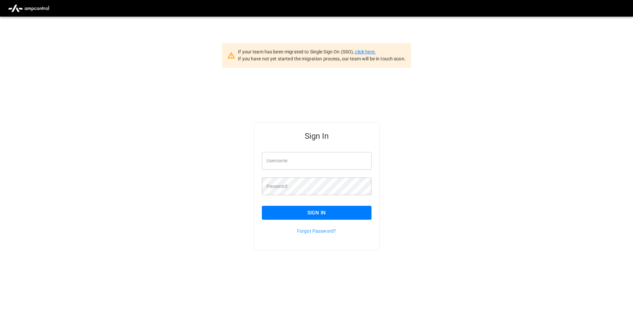 Image resolution: width=633 pixels, height=310 pixels. I want to click on h5: Sign In, so click(316, 136).